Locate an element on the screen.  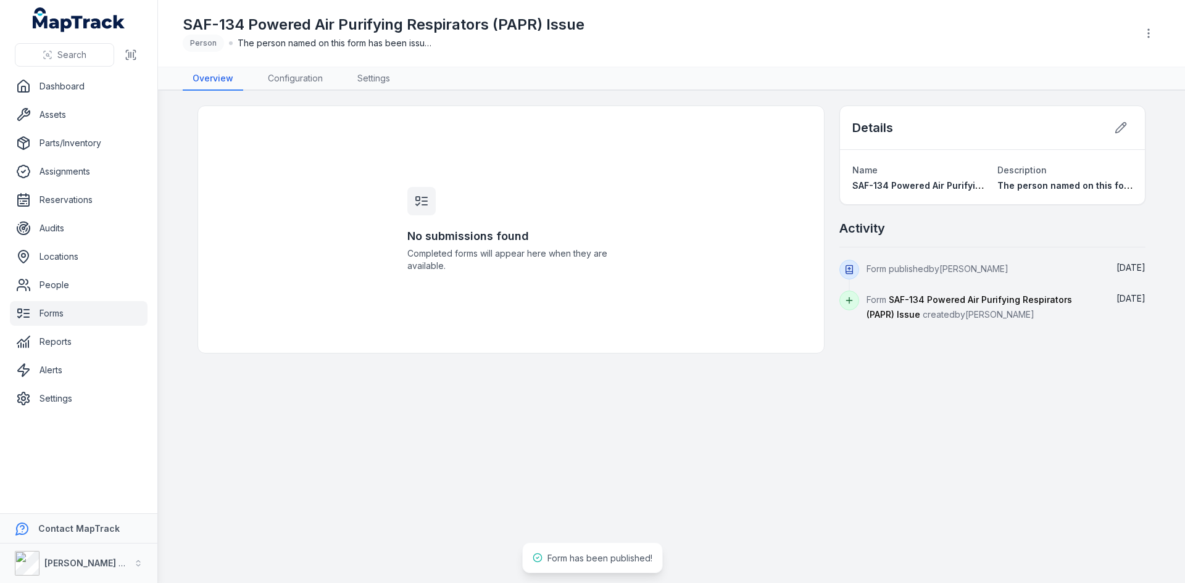
h2: Activity is located at coordinates (862, 228).